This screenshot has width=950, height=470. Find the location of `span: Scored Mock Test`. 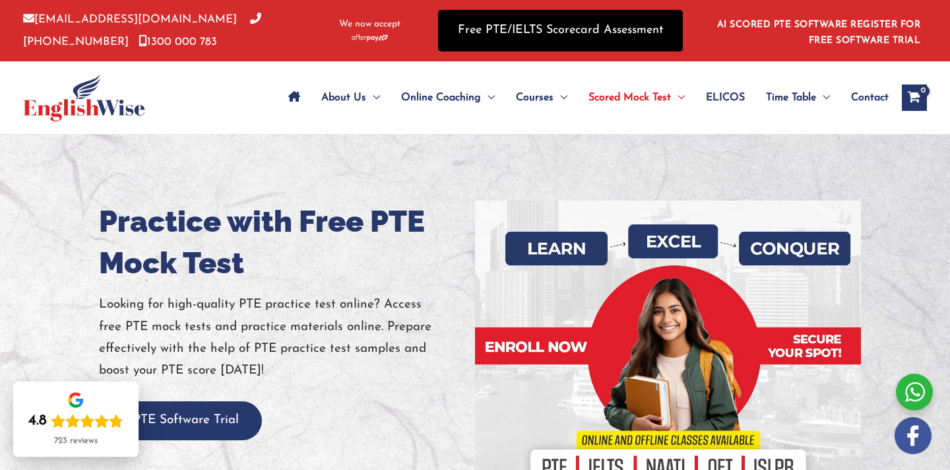

span: Scored Mock Test is located at coordinates (629, 98).